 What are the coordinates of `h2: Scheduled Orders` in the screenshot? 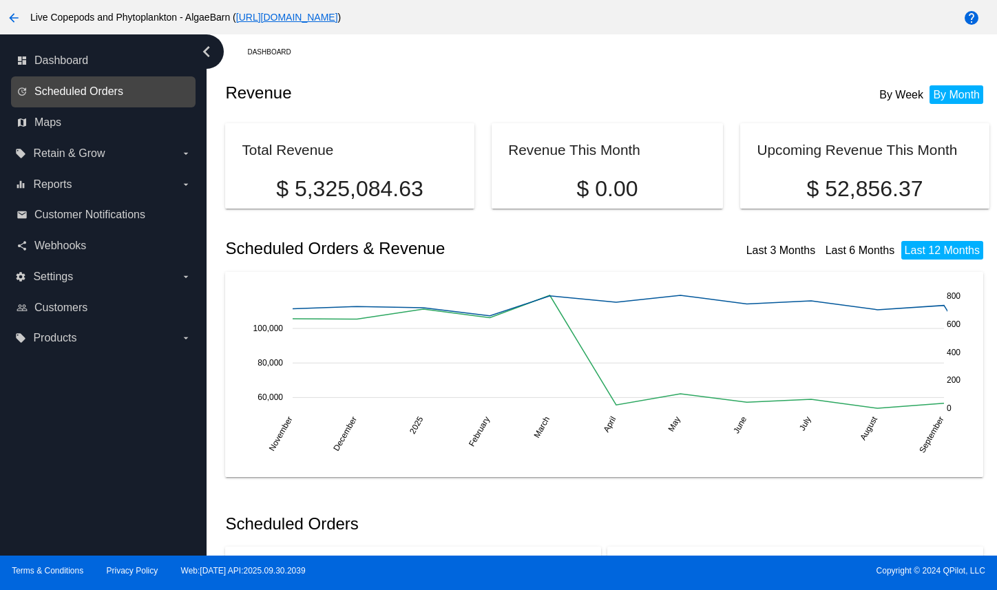 It's located at (416, 524).